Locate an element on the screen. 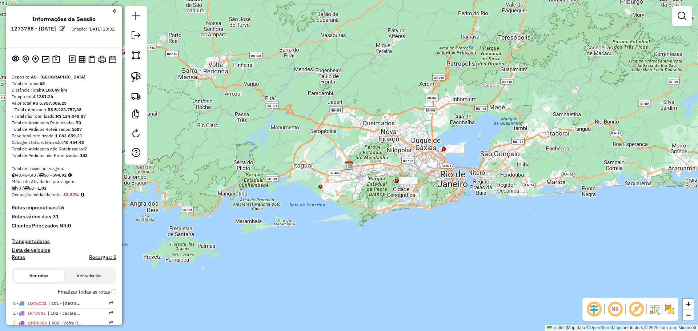 The image size is (698, 331). strong: R$ 5.357.806,25 is located at coordinates (49, 103).